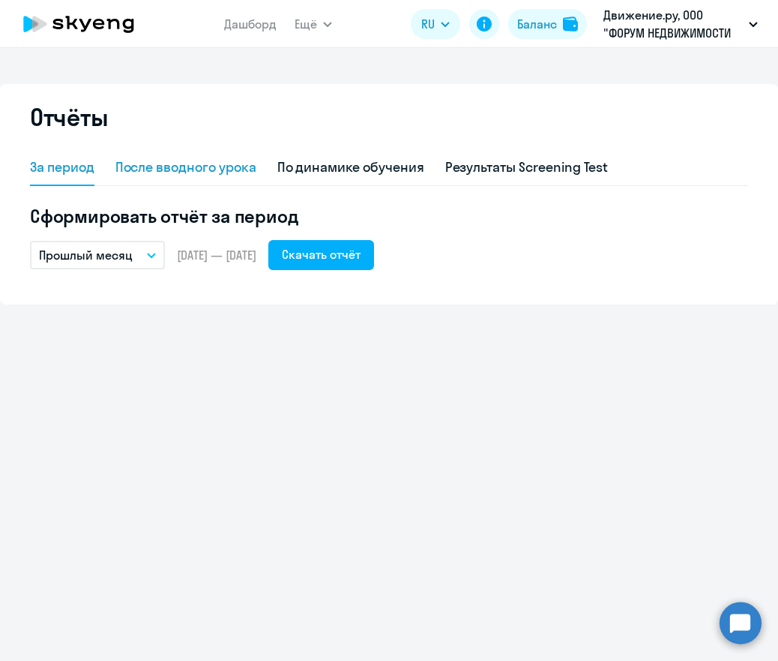  What do you see at coordinates (428, 24) in the screenshot?
I see `span: RU` at bounding box center [428, 24].